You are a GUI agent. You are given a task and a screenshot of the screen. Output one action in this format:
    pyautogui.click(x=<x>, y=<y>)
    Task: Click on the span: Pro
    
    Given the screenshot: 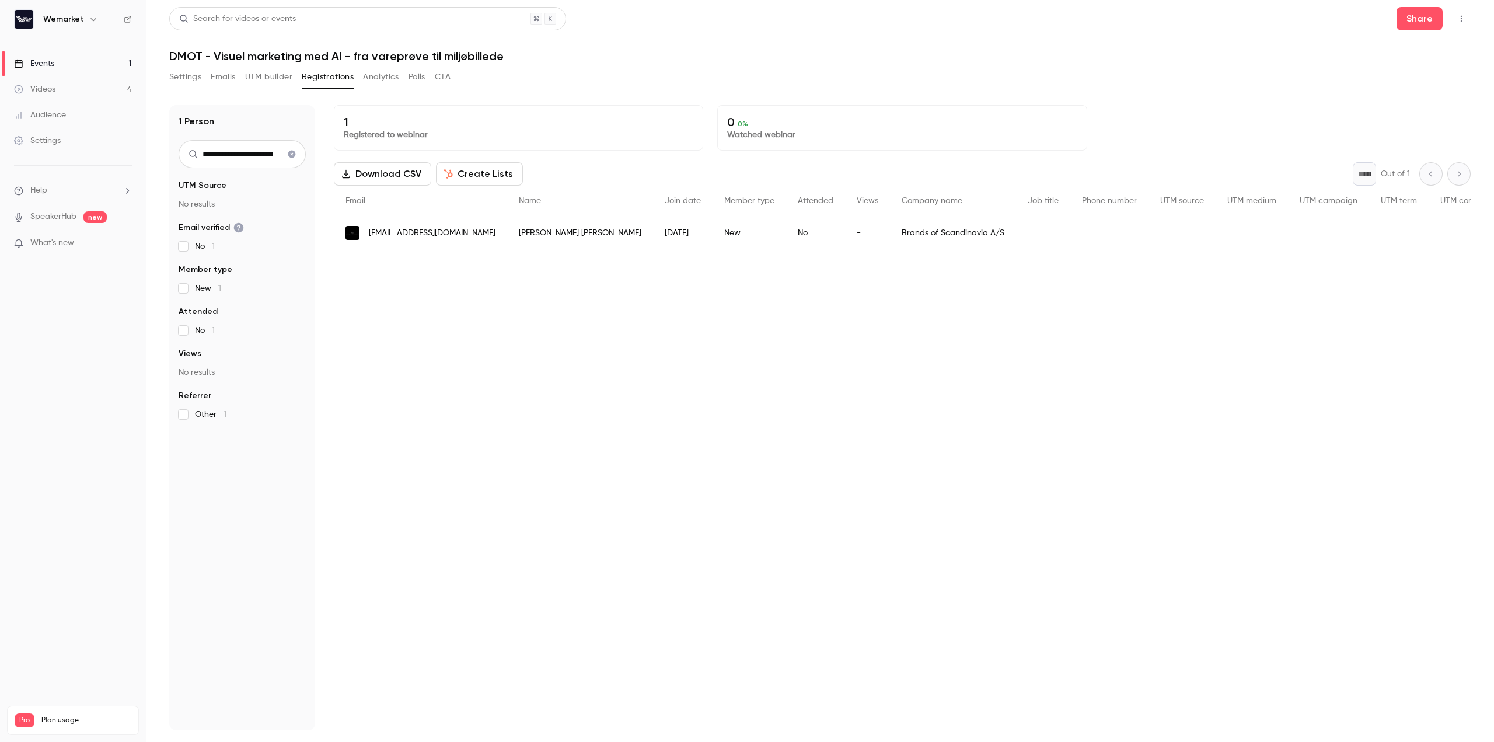 What is the action you would take?
    pyautogui.click(x=25, y=720)
    